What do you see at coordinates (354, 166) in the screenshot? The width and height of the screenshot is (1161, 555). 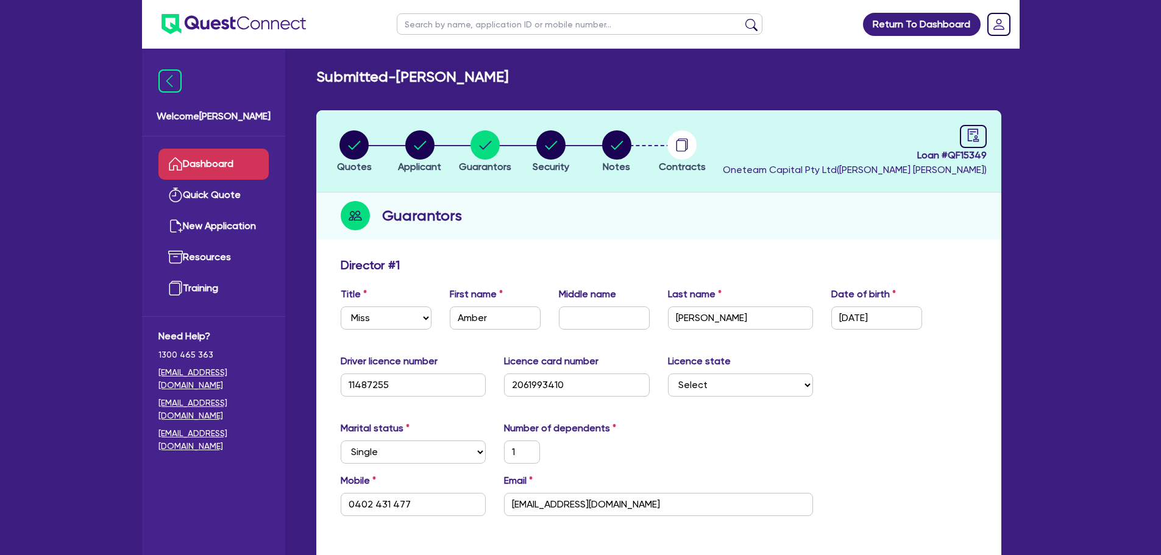 I see `span: Quotes` at bounding box center [354, 166].